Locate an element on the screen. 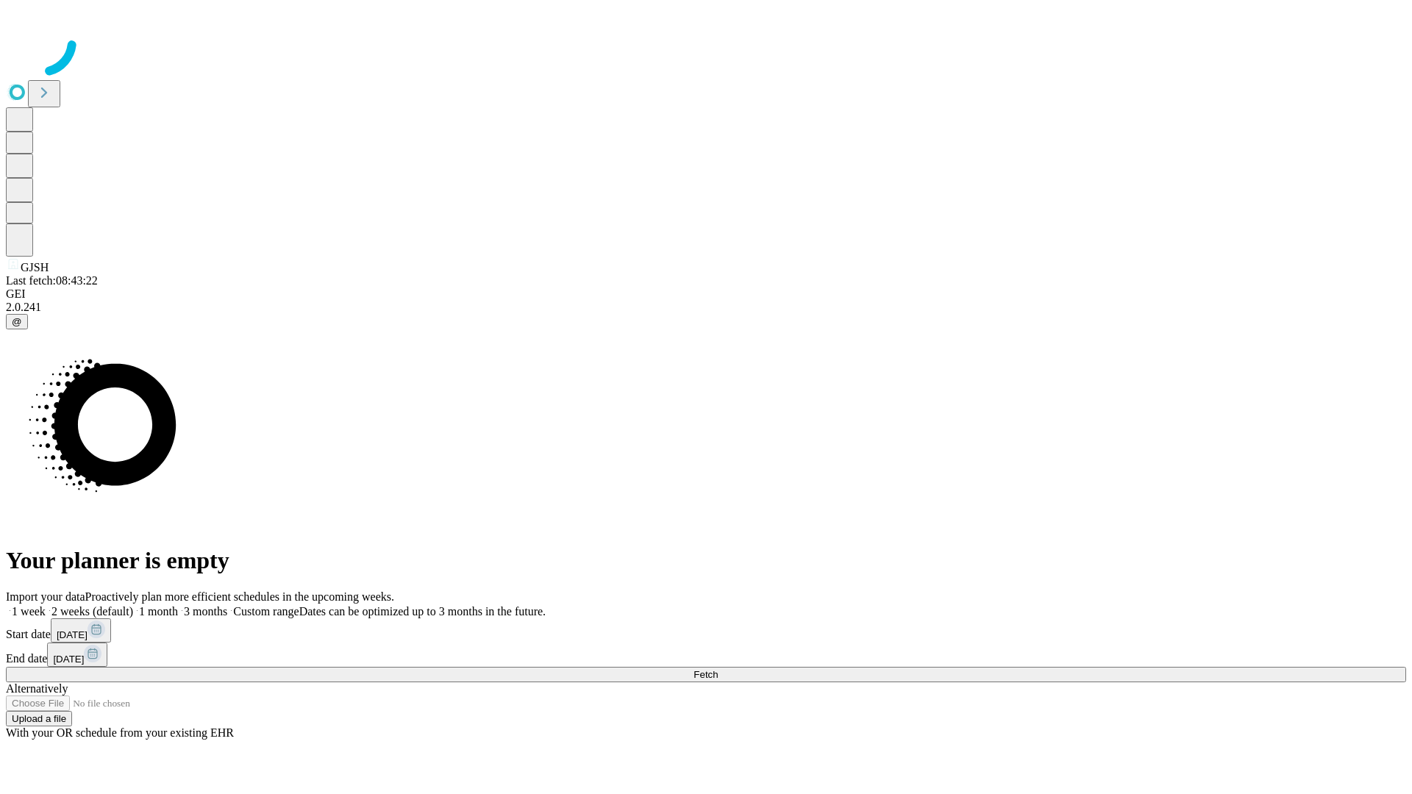 Image resolution: width=1412 pixels, height=794 pixels. span: Fetch is located at coordinates (705, 674).